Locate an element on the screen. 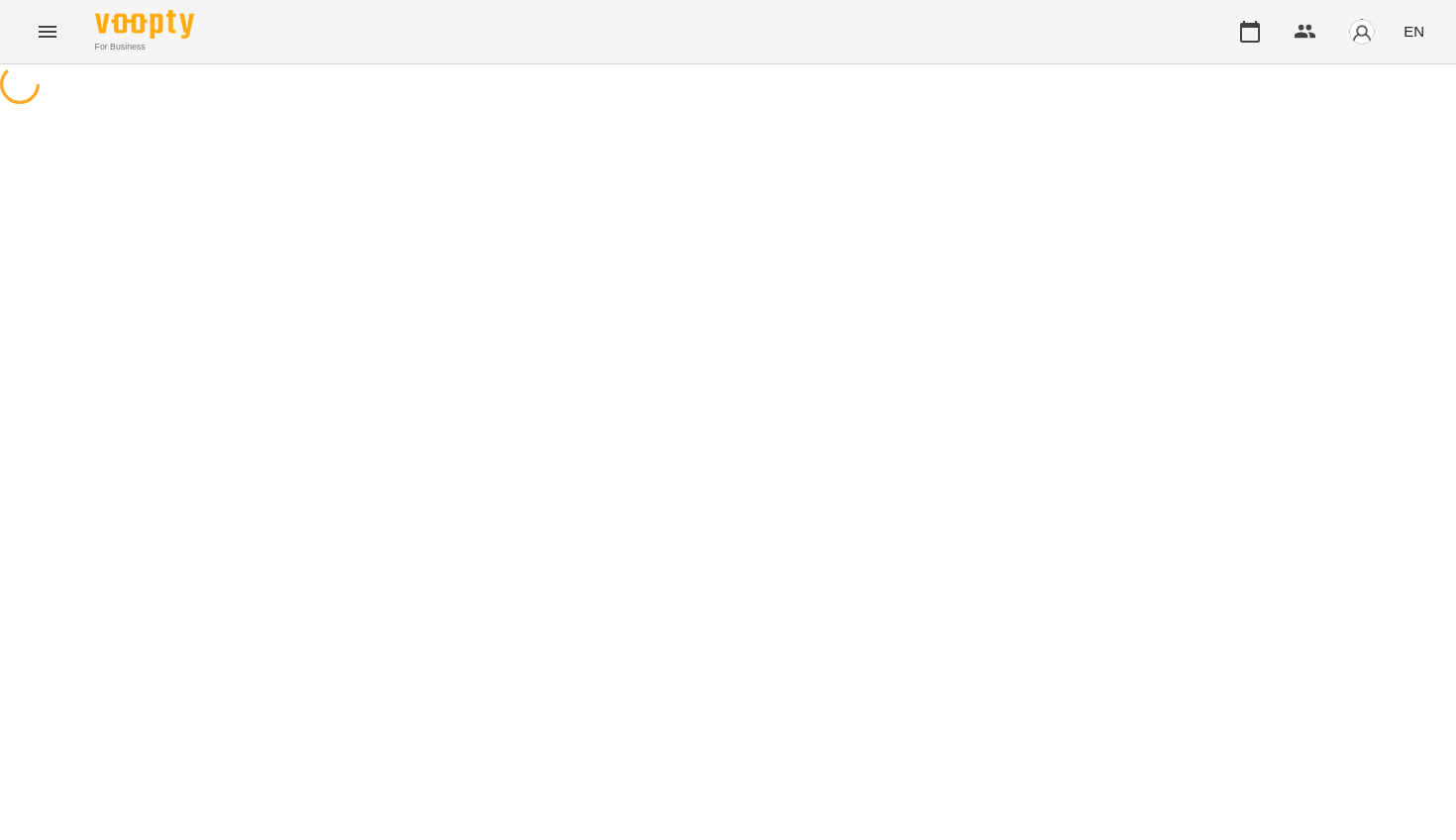 This screenshot has height=840, width=1456. span: EN is located at coordinates (1413, 31).